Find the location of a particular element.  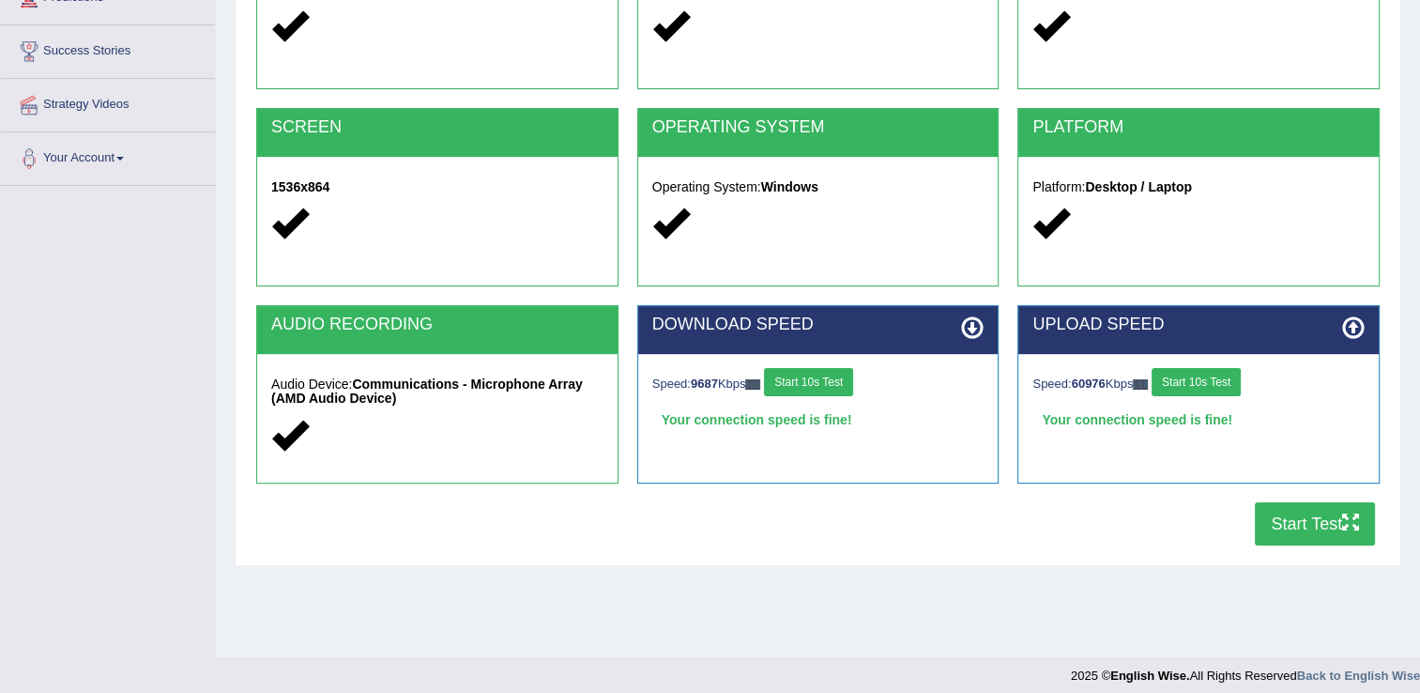

strong: 9687 is located at coordinates (704, 383).